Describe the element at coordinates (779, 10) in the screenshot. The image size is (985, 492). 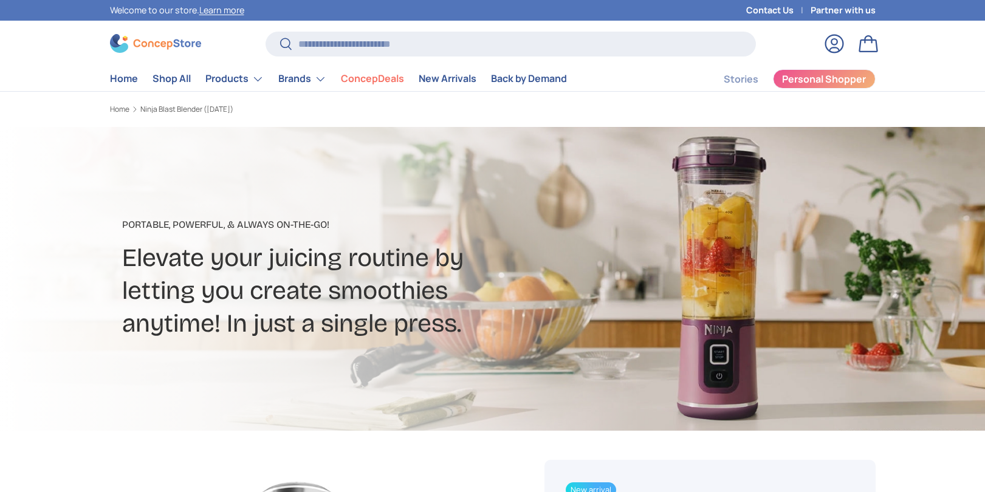
I see `a: Contact Us` at that location.